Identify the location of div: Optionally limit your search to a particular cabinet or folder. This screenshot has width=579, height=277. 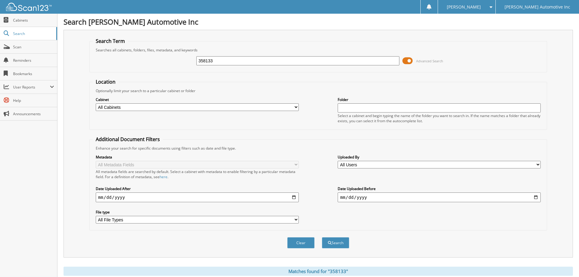
(318, 91).